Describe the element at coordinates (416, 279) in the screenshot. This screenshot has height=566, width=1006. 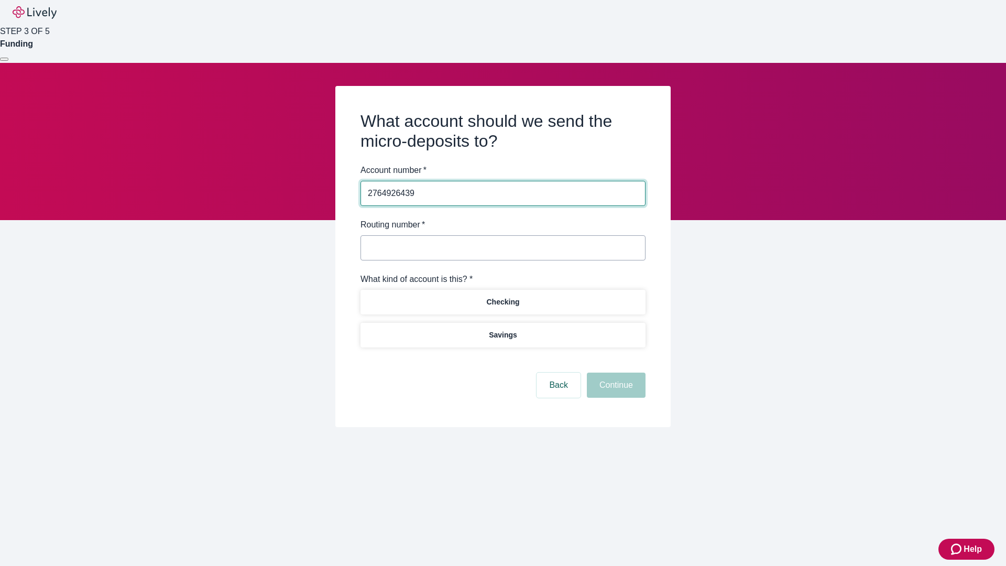
I see `label: What kind of account is this? *` at that location.